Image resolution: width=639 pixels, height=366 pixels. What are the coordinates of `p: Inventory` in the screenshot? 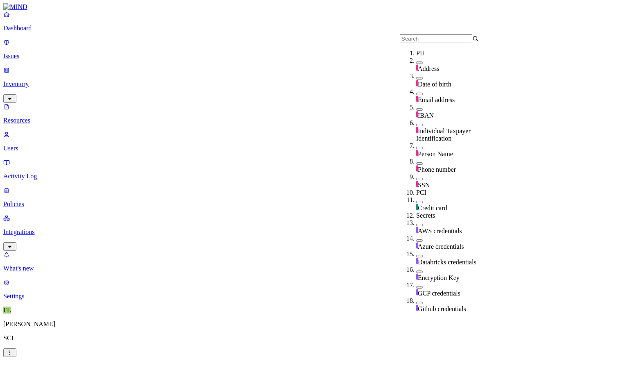 It's located at (319, 84).